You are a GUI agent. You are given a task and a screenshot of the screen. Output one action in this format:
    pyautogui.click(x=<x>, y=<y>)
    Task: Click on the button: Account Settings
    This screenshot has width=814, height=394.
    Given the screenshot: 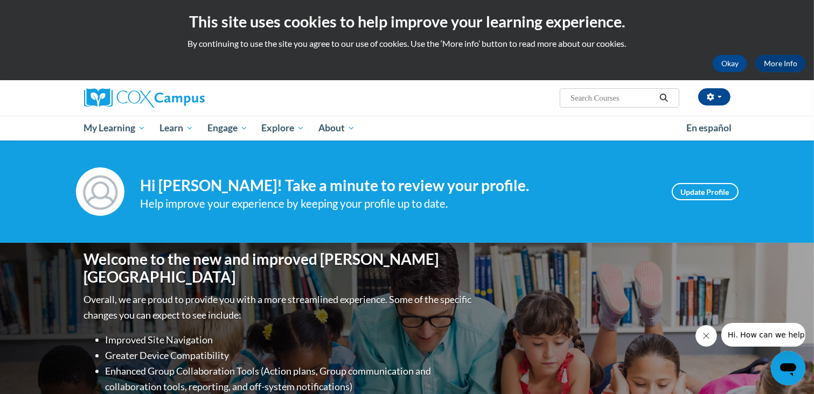 What is the action you would take?
    pyautogui.click(x=714, y=97)
    